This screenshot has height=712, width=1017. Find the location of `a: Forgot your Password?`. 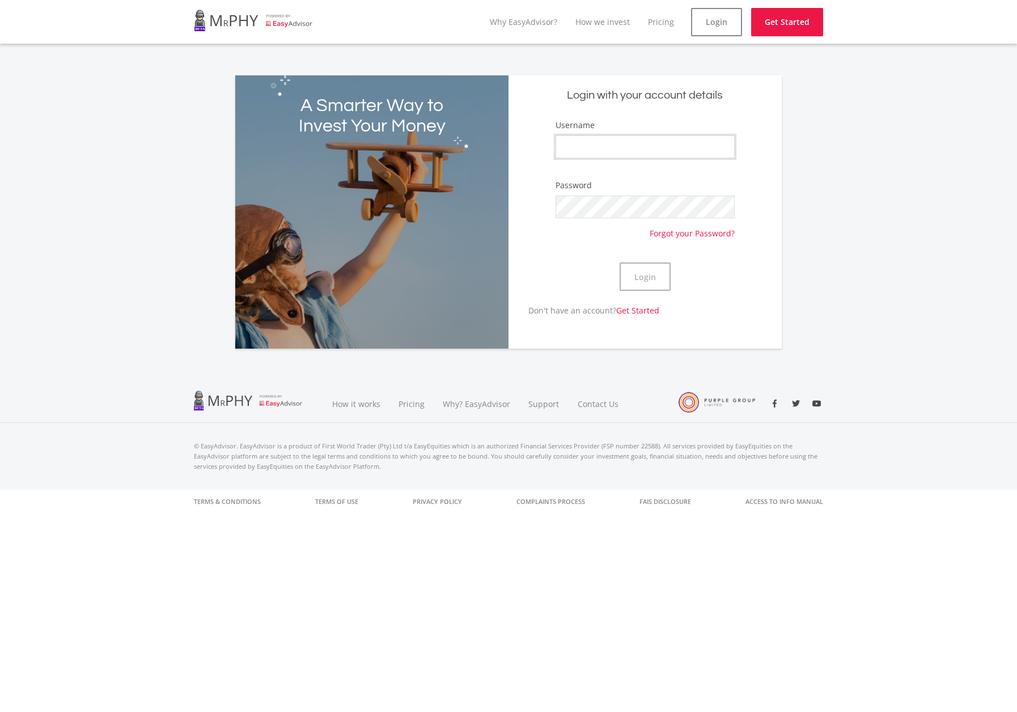

a: Forgot your Password? is located at coordinates (692, 228).